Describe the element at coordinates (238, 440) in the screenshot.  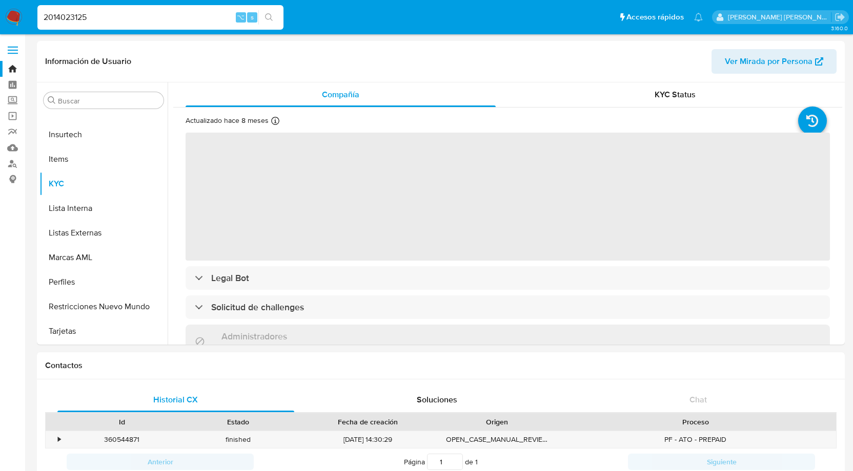
I see `div: finished` at that location.